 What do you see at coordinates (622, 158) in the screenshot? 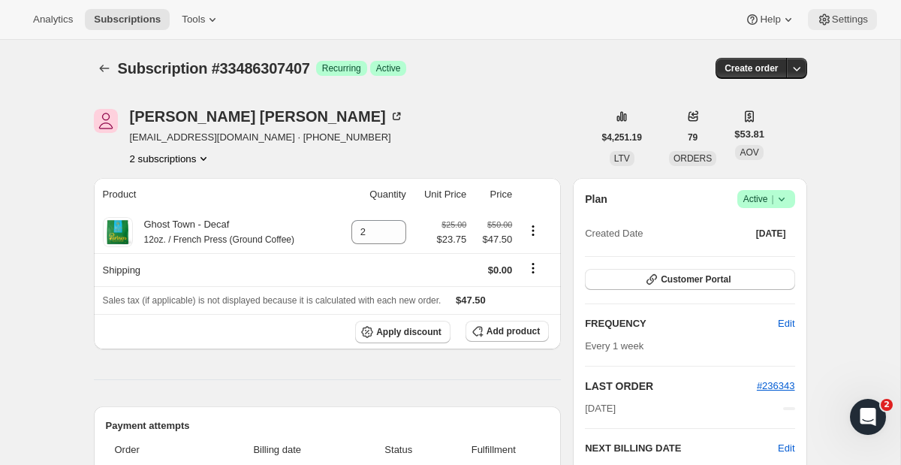
I see `span: LTV` at bounding box center [622, 158].